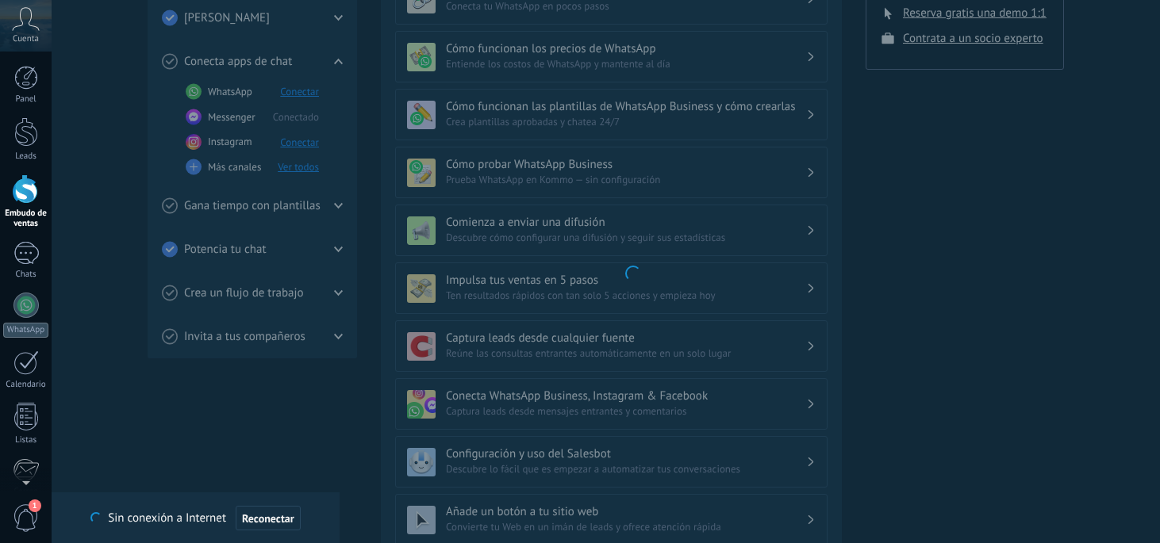 This screenshot has height=543, width=1160. What do you see at coordinates (25, 39) in the screenshot?
I see `span: Cuenta` at bounding box center [25, 39].